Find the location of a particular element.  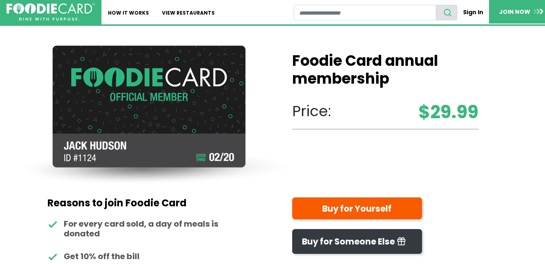

a: Buy for Yourself is located at coordinates (357, 208).